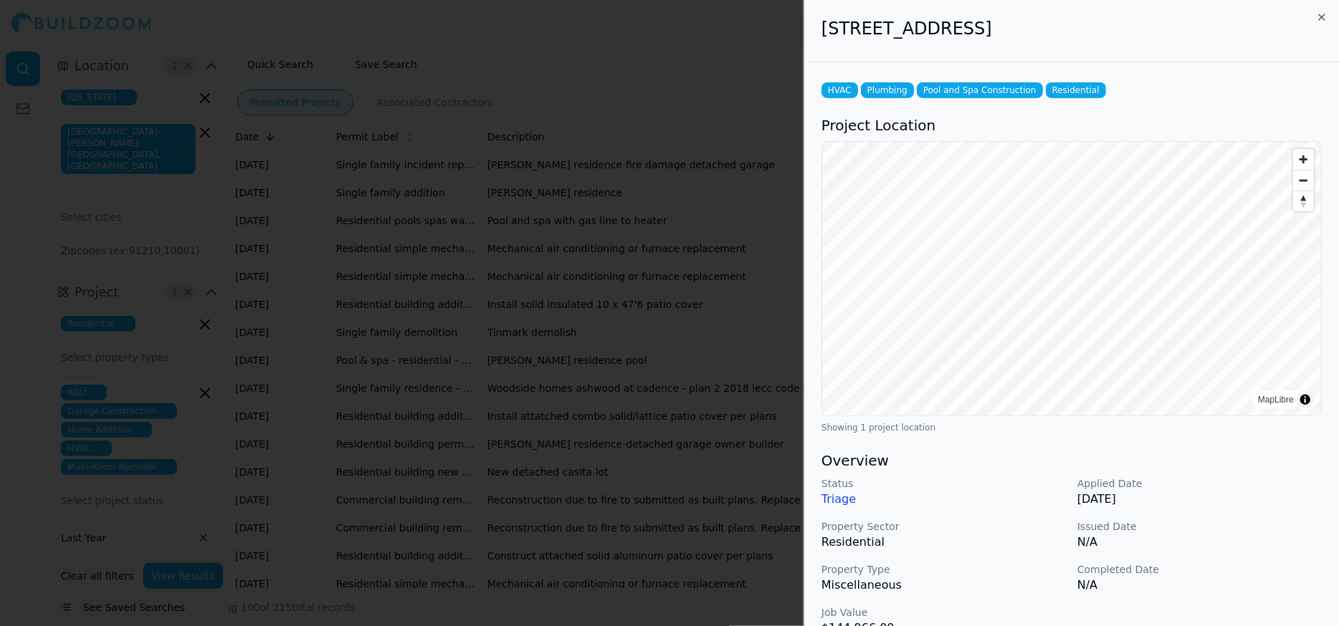 The height and width of the screenshot is (626, 1339). What do you see at coordinates (943, 570) in the screenshot?
I see `p: Property Type` at bounding box center [943, 570].